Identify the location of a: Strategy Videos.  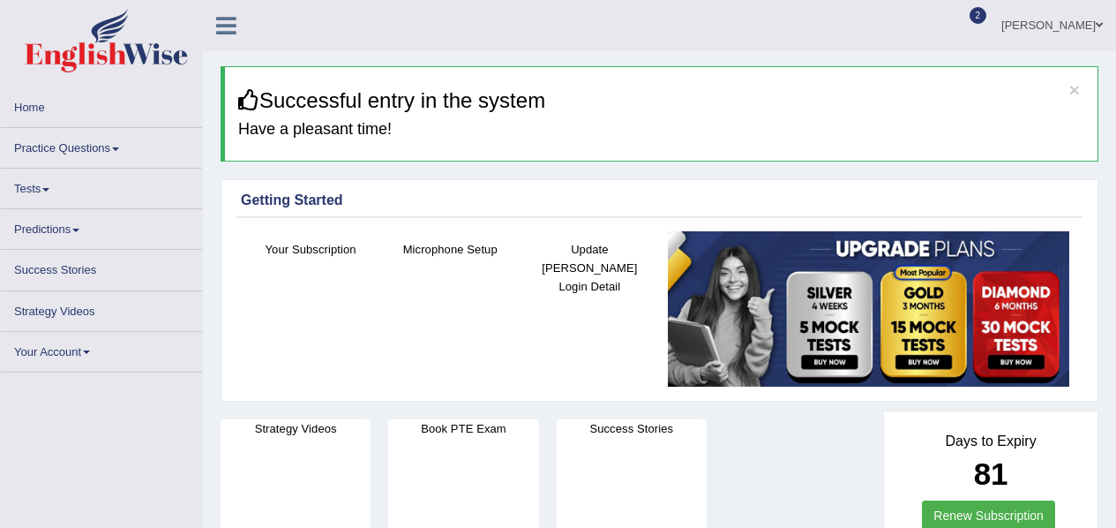
(101, 308).